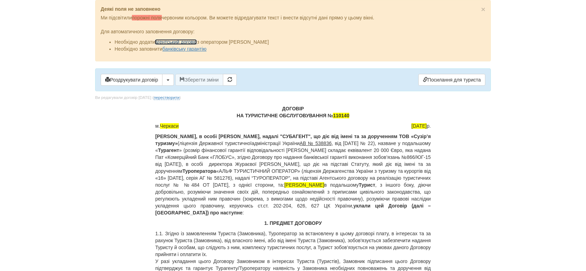 This screenshot has width=586, height=271. Describe the element at coordinates (184, 49) in the screenshot. I see `a: банківську гарантію` at that location.